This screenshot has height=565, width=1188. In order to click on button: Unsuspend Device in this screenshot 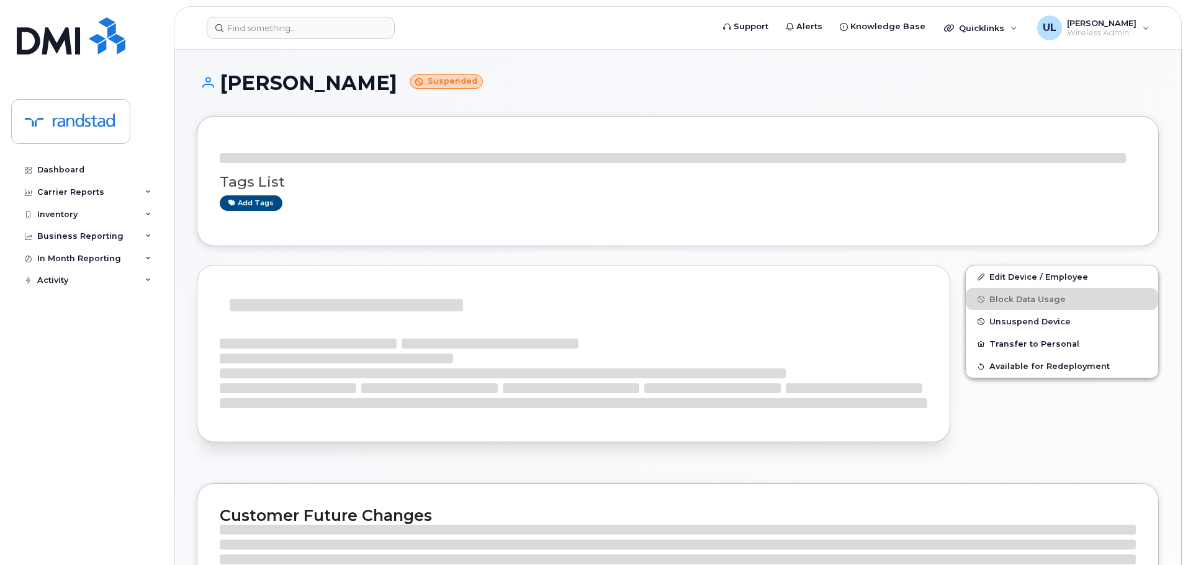, I will do `click(1062, 321)`.